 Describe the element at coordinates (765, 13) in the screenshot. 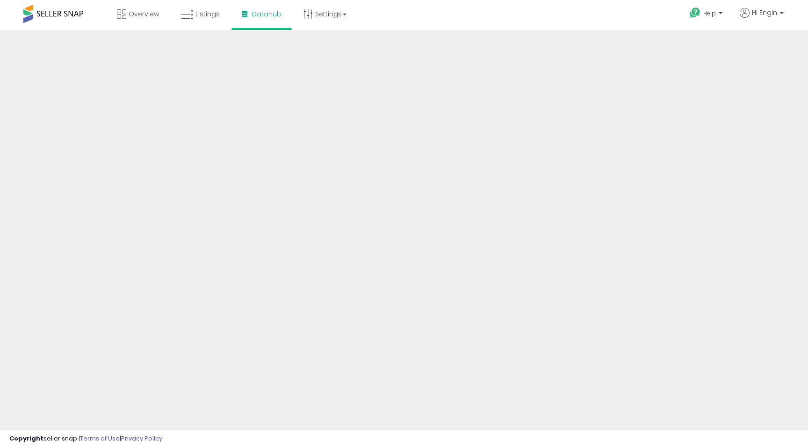

I see `span: Hi Engin` at that location.